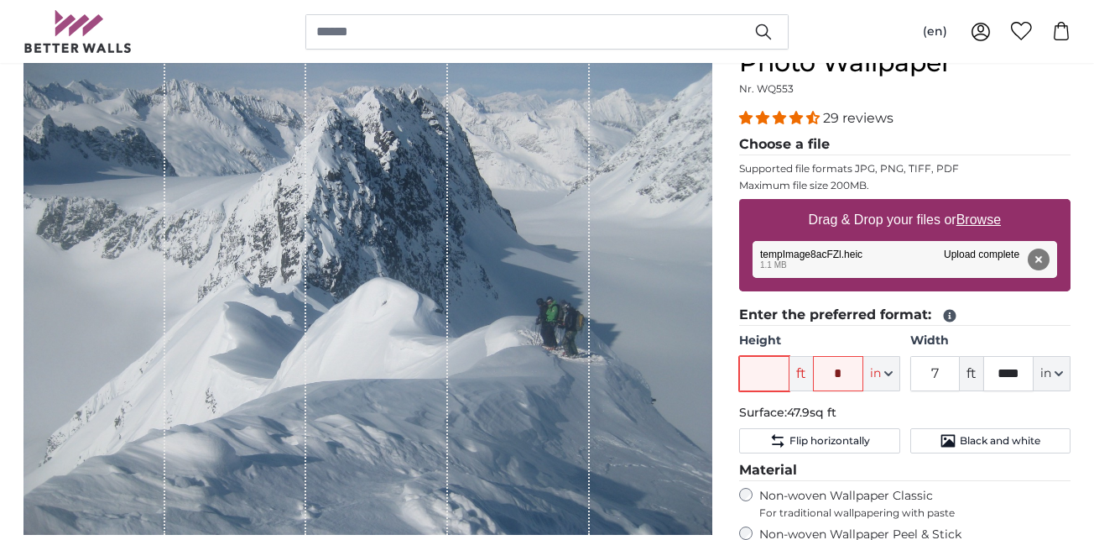 The image size is (1094, 540). I want to click on span: Nr. WQ553, so click(766, 88).